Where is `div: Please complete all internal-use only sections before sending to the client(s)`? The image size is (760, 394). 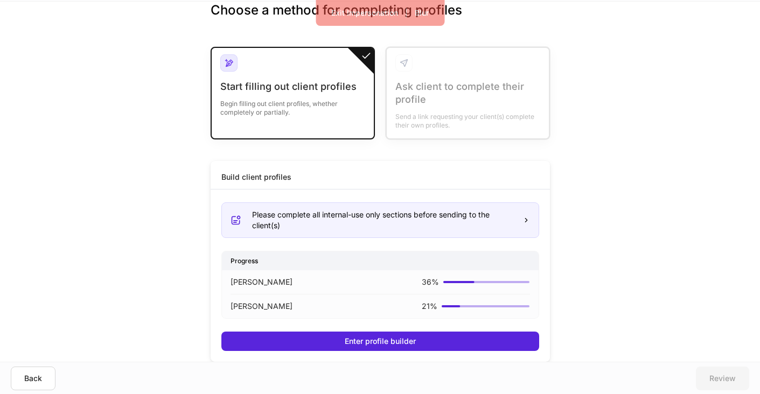
div: Please complete all internal-use only sections before sending to the client(s) is located at coordinates (383, 220).